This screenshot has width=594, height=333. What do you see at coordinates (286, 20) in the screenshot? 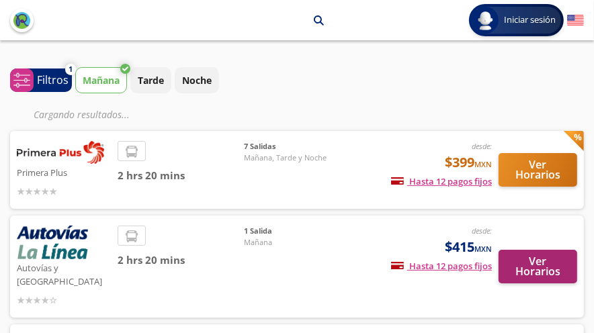
I see `p: Morelia` at bounding box center [286, 20].